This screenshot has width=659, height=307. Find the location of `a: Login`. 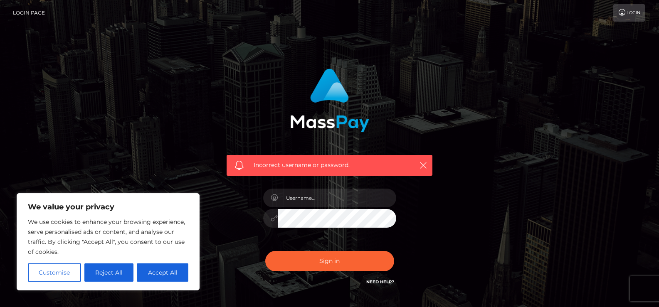

a: Login is located at coordinates (629, 13).